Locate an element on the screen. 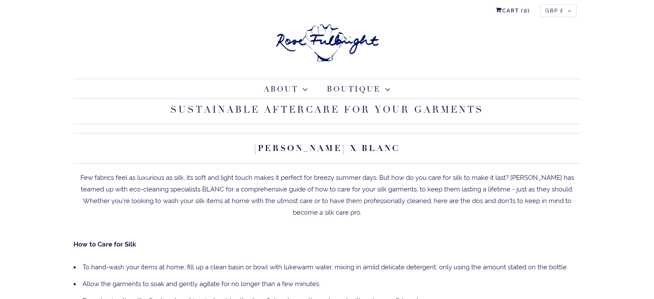 The height and width of the screenshot is (299, 654). span: Allow the garments to soak and gently is located at coordinates (140, 284).